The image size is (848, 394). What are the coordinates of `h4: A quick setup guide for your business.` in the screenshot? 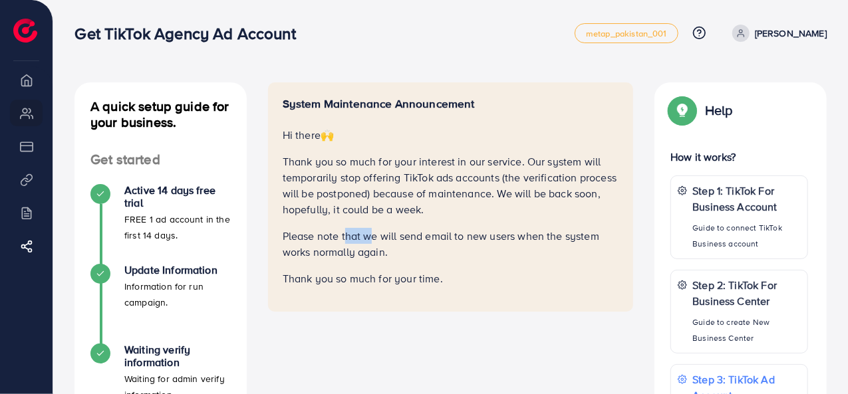 It's located at (160, 114).